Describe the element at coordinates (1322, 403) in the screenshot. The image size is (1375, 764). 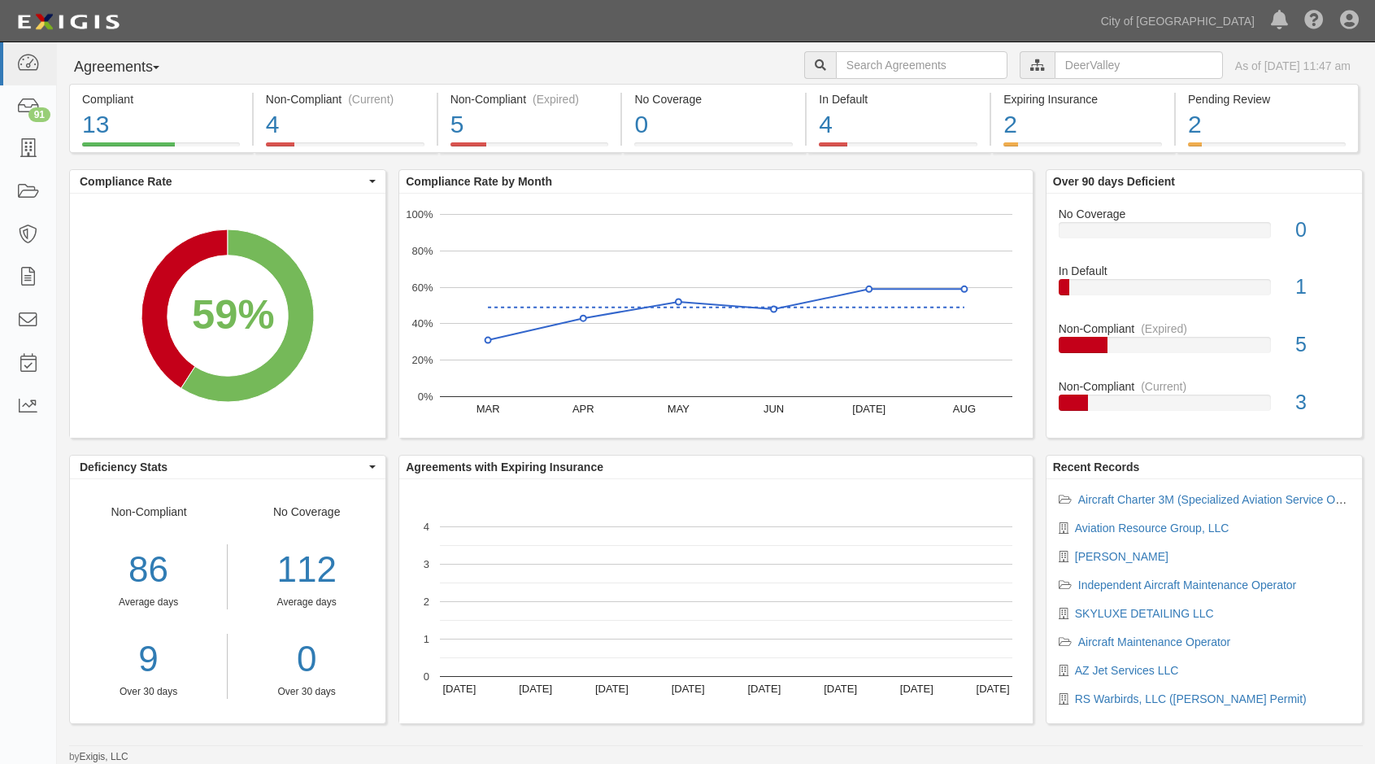
I see `div: 3` at that location.